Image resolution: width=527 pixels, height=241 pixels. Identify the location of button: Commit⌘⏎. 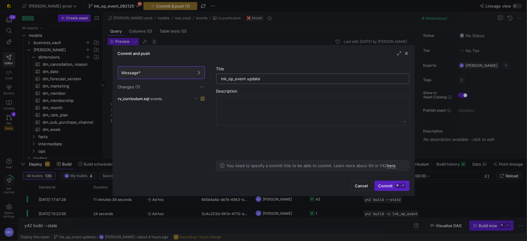
(392, 186).